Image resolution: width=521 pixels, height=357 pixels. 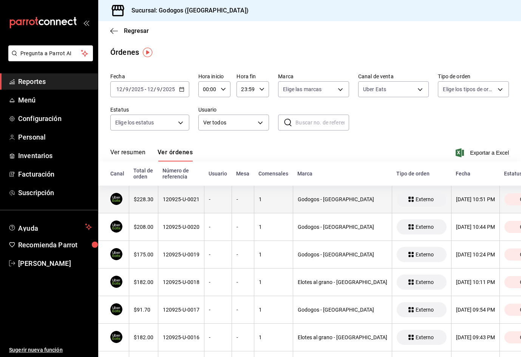 I want to click on span: Suscripción, so click(x=55, y=192).